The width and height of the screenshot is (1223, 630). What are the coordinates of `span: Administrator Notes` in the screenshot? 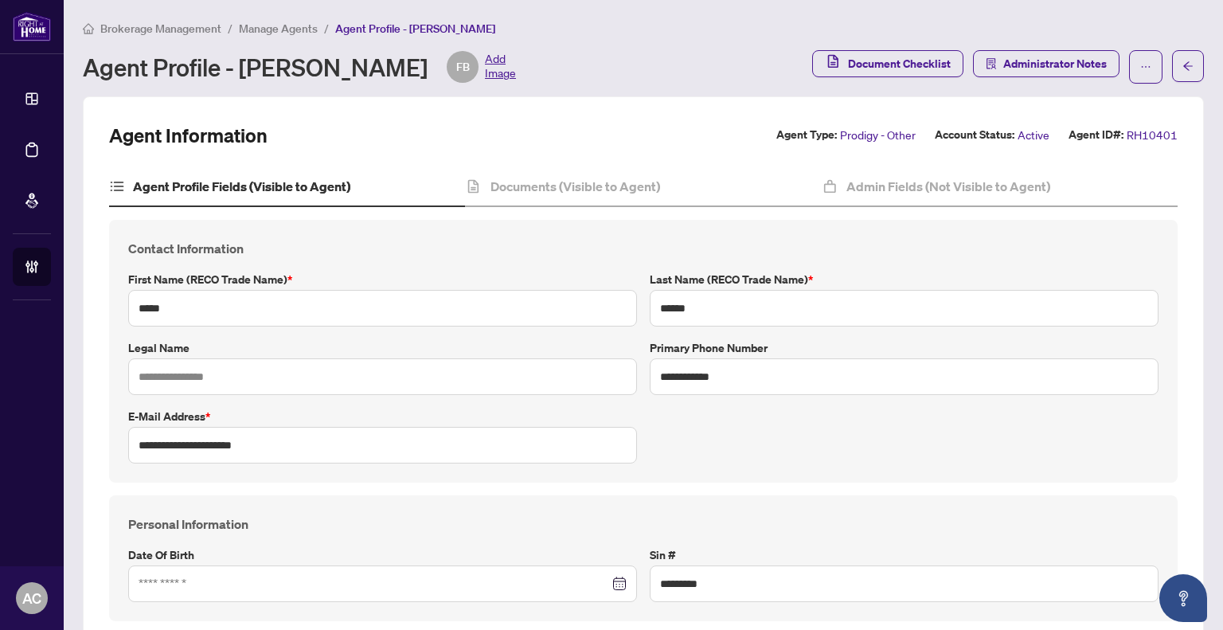 It's located at (1055, 64).